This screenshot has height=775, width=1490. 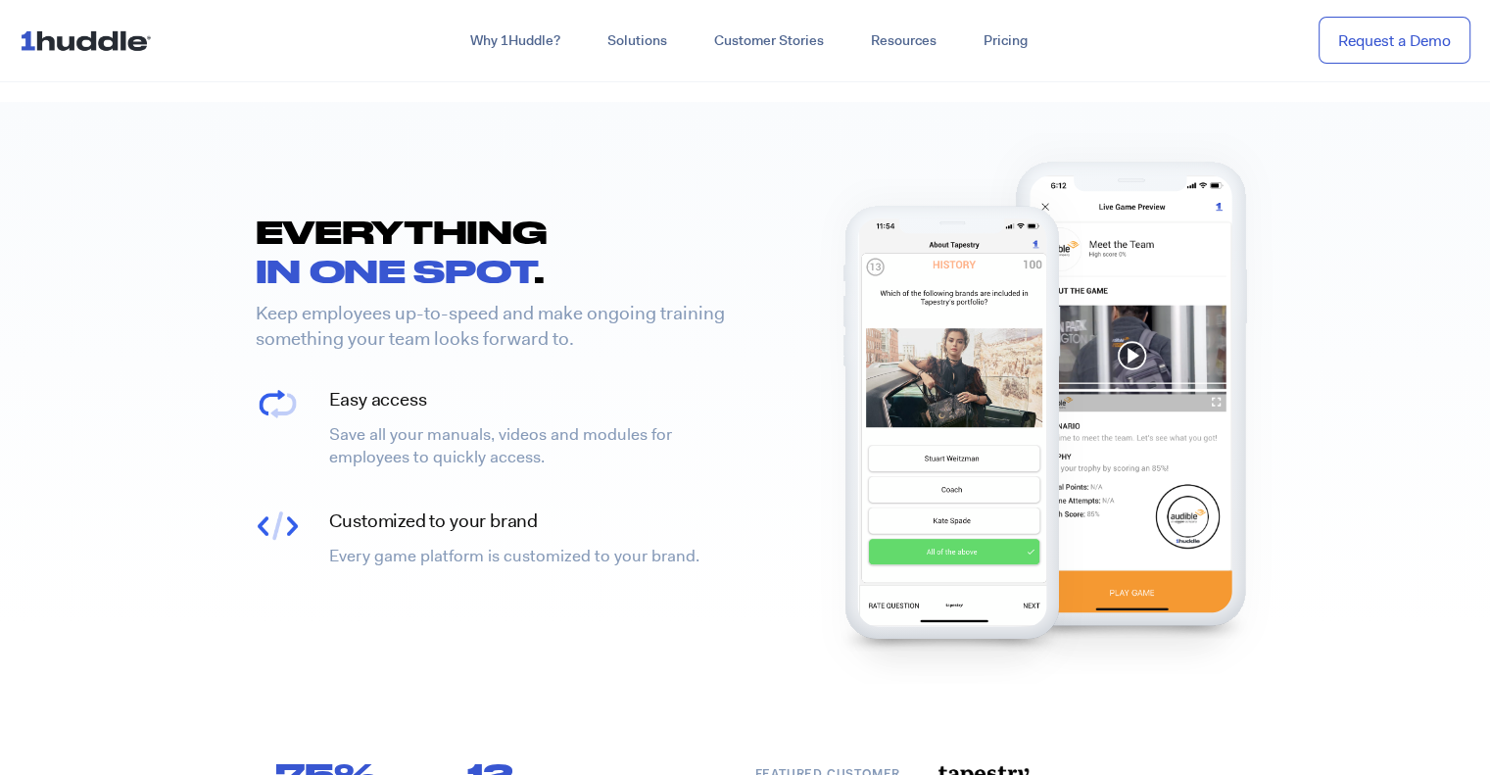 What do you see at coordinates (903, 41) in the screenshot?
I see `a: Resources` at bounding box center [903, 41].